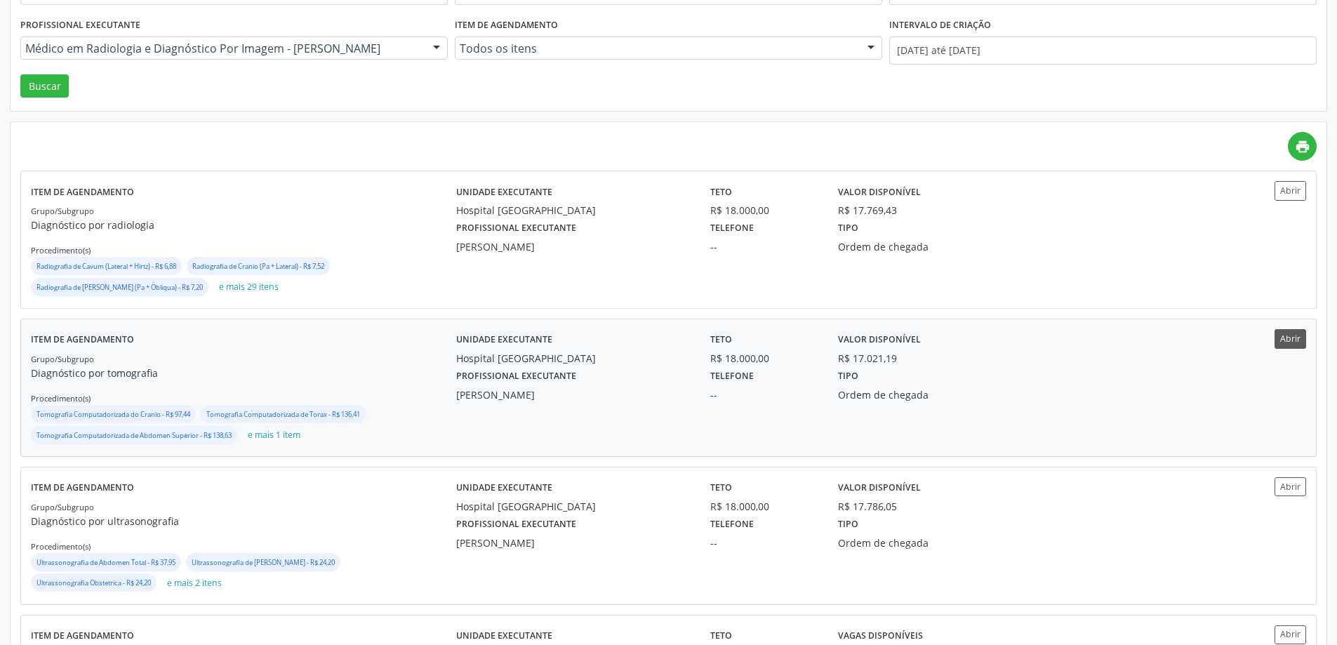  I want to click on p: Diagnóstico por radiologia, so click(244, 225).